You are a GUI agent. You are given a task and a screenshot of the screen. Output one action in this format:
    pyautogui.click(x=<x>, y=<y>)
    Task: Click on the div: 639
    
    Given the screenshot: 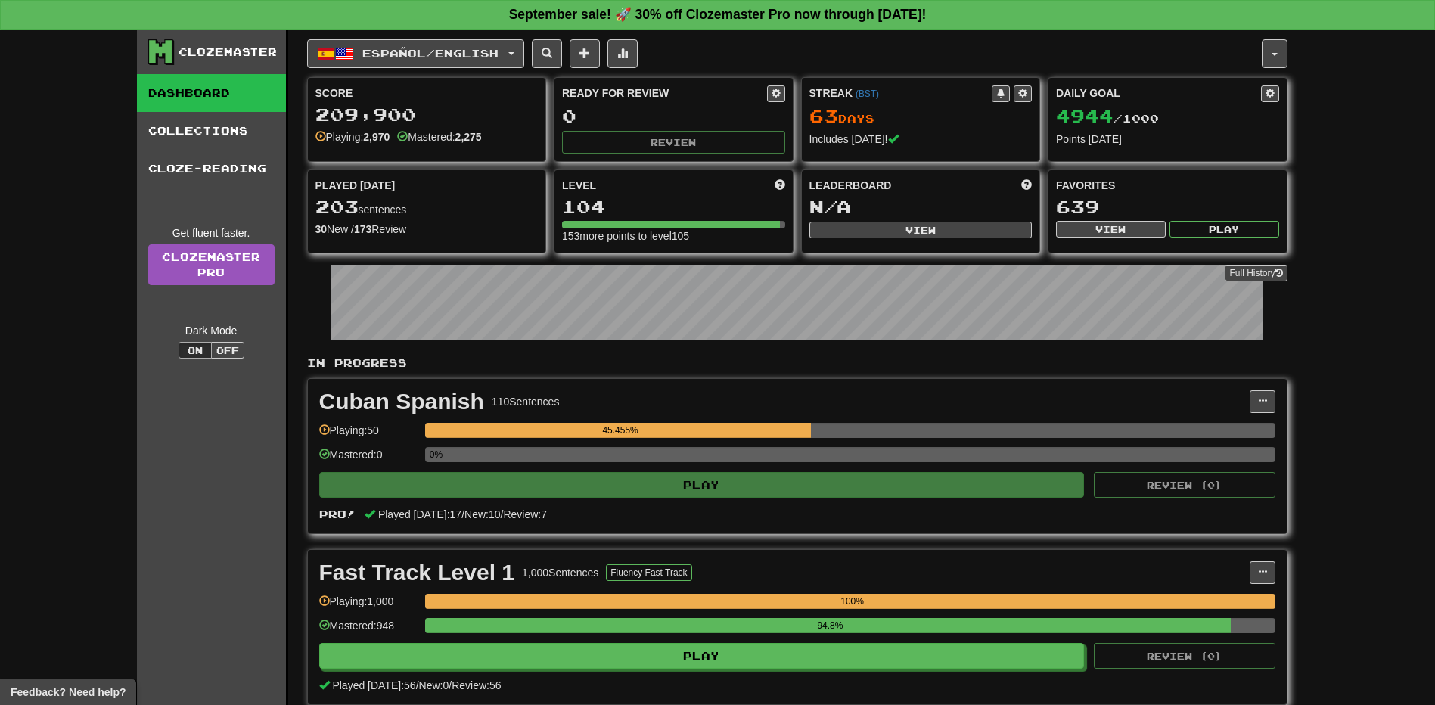 What is the action you would take?
    pyautogui.click(x=1167, y=206)
    